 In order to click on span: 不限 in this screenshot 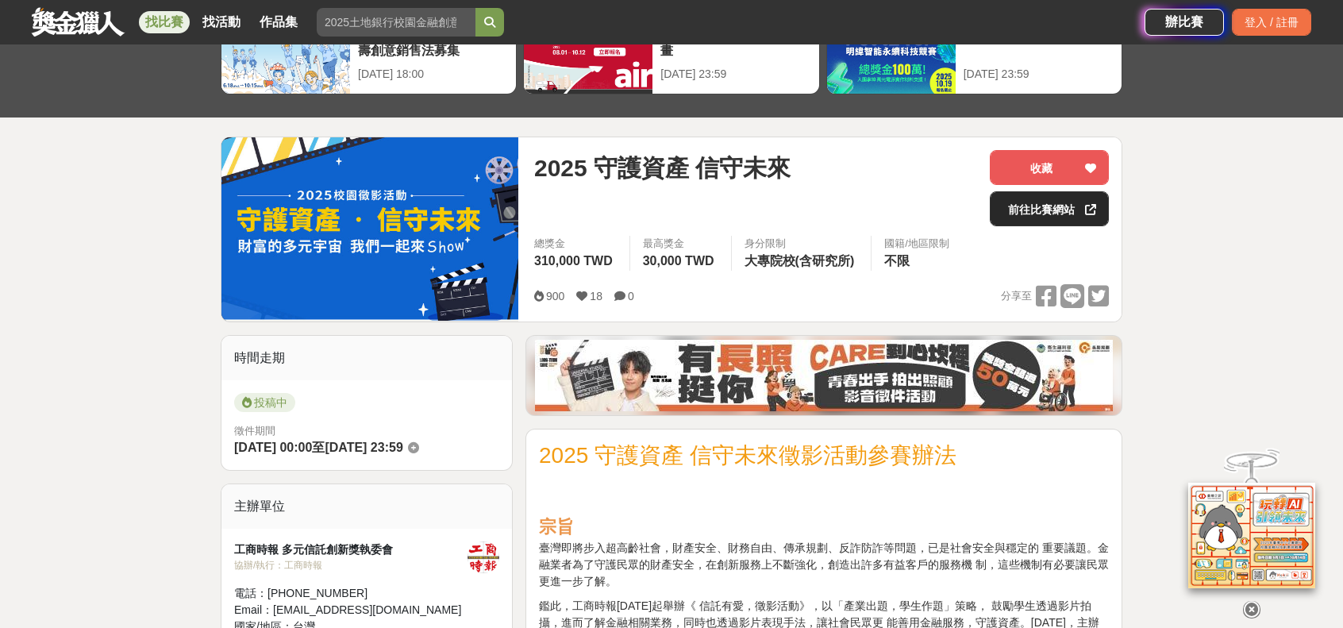, I will do `click(897, 260)`.